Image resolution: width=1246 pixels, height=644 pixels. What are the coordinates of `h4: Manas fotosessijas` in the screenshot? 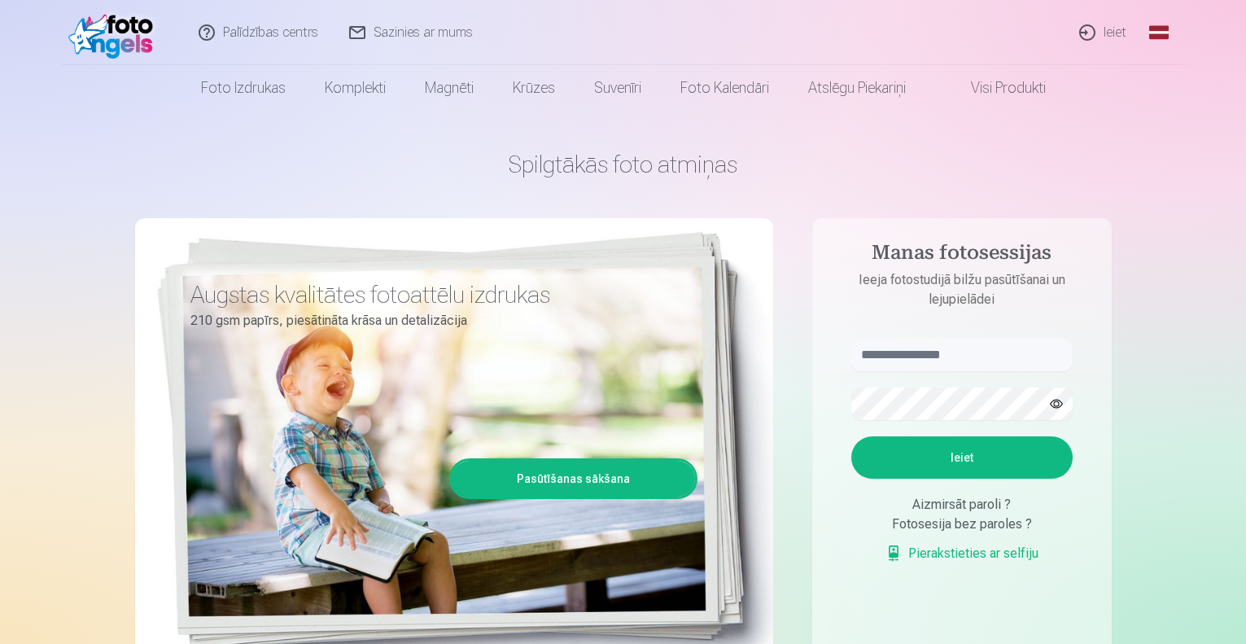 It's located at (962, 256).